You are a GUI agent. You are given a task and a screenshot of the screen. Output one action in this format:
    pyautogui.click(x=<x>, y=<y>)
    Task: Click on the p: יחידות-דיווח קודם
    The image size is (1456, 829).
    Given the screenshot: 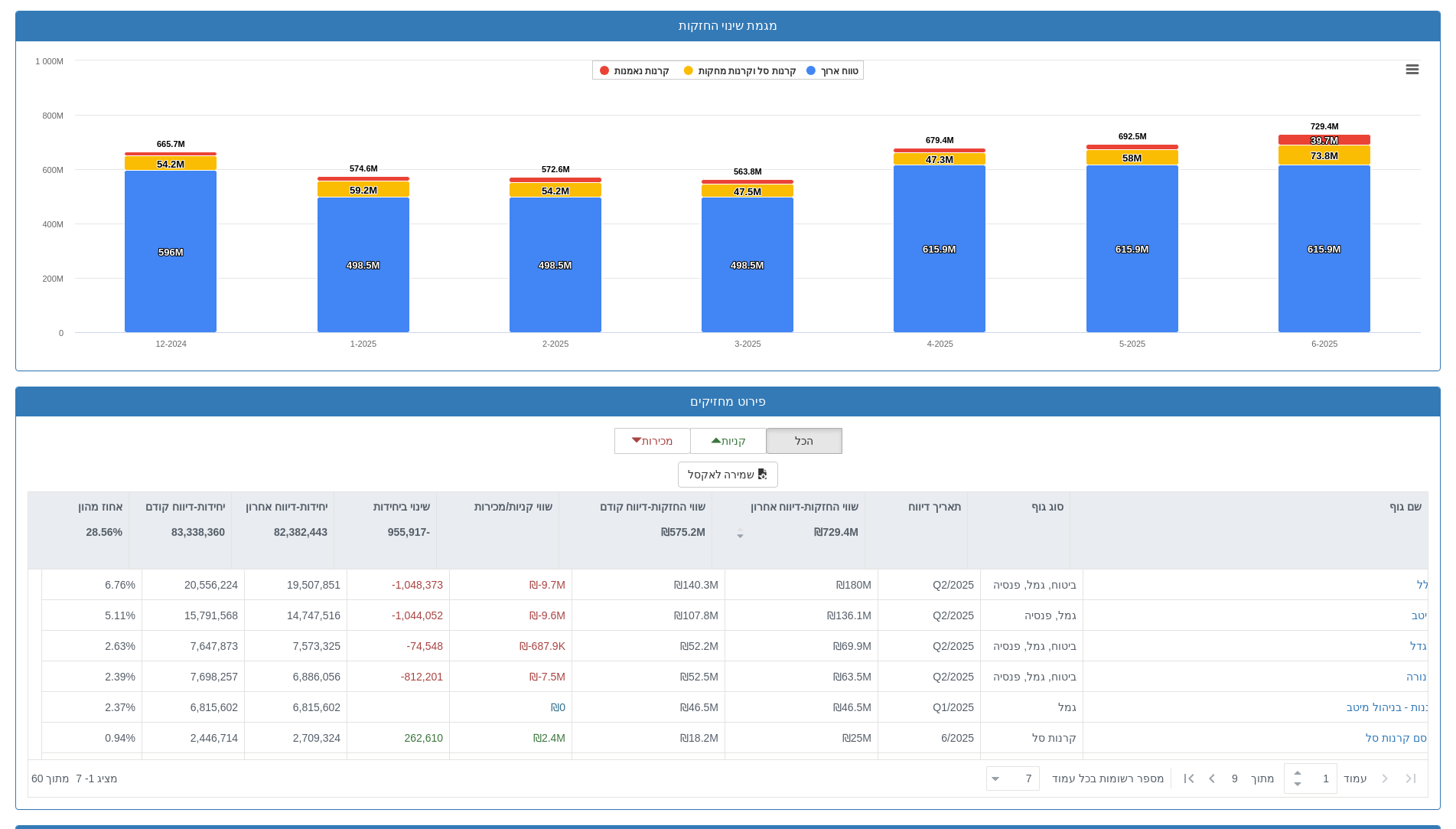 What is the action you would take?
    pyautogui.click(x=186, y=506)
    